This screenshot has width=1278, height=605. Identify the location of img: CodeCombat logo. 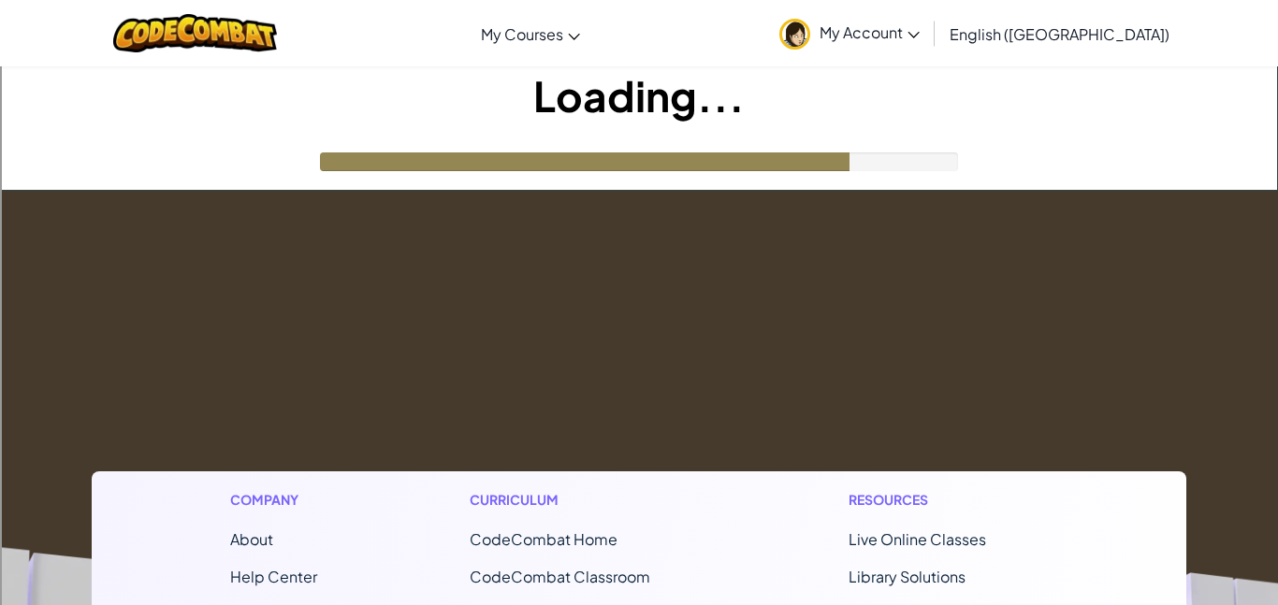
(195, 33).